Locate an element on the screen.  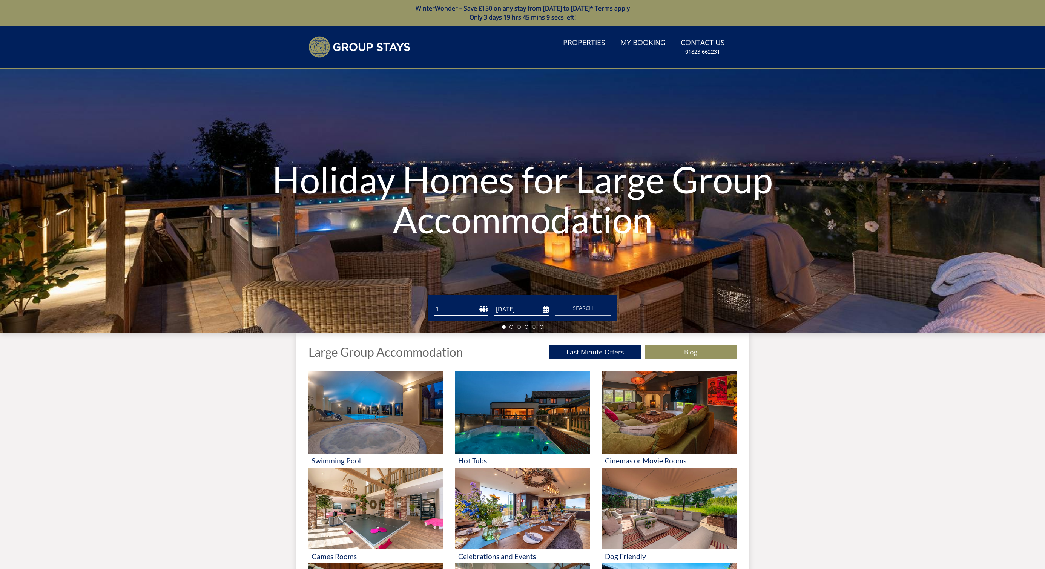
img: 'Games Rooms' - Large Group Accommodation Holiday Ideas is located at coordinates (376, 509).